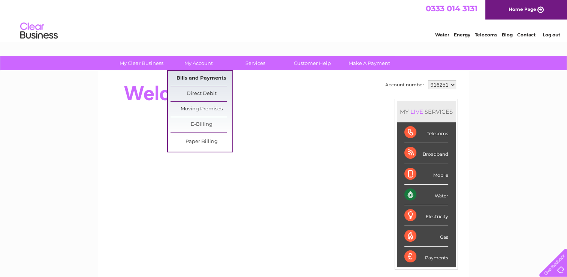  Describe the element at coordinates (452, 8) in the screenshot. I see `a: 0333 014 3131` at that location.